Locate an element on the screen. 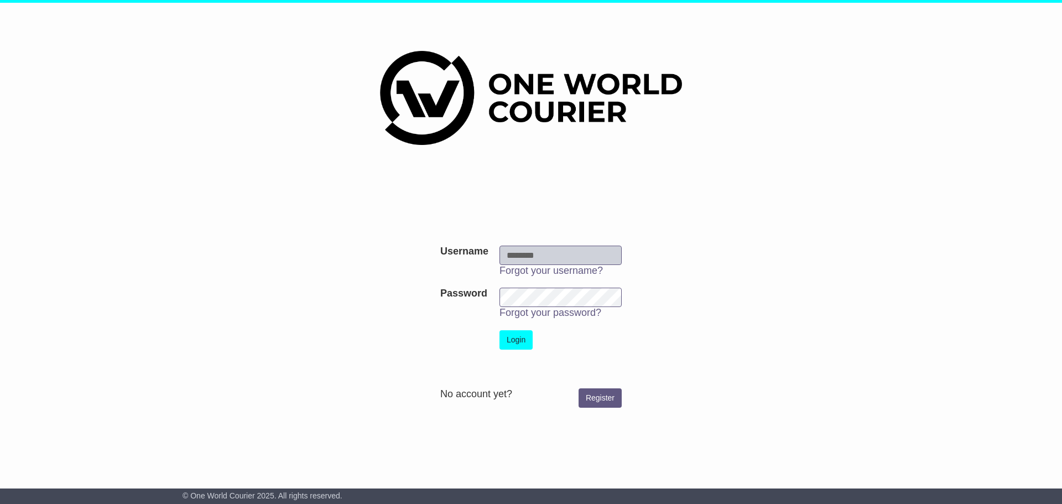 The height and width of the screenshot is (504, 1062). label: Username is located at coordinates (464, 252).